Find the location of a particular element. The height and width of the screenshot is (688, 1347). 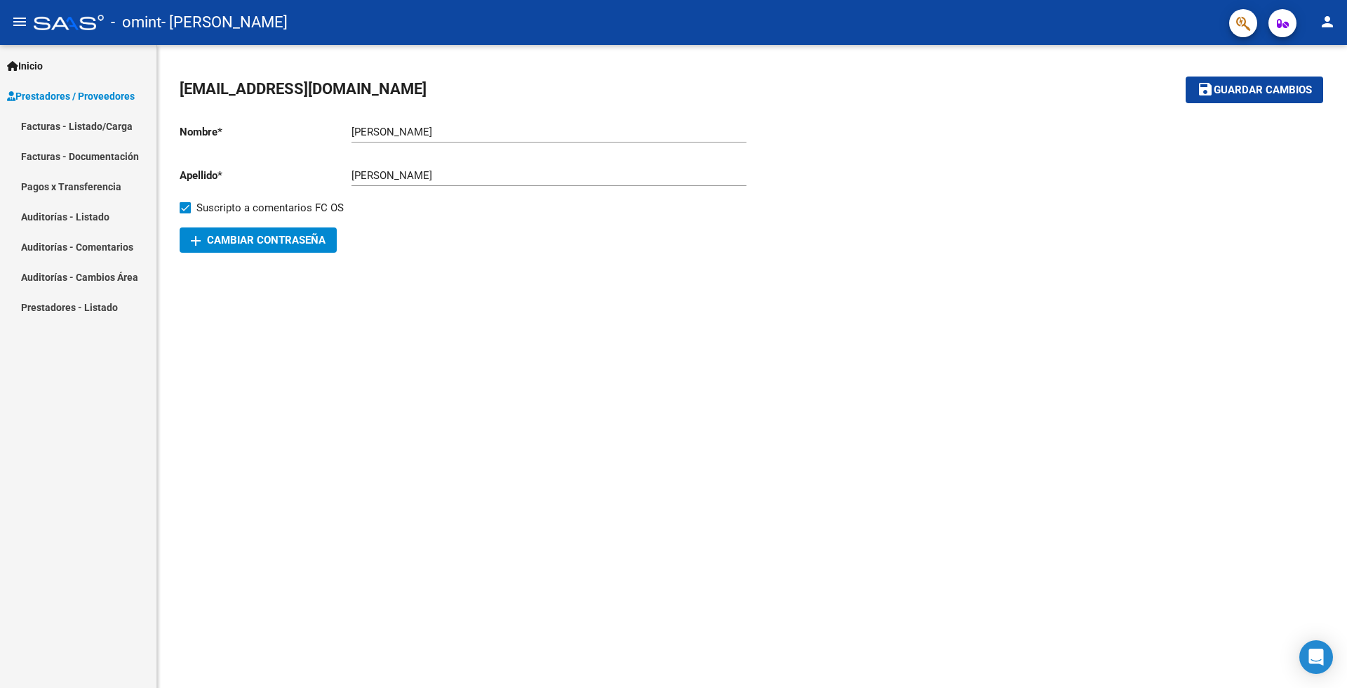

span: Prestadores / Proveedores is located at coordinates (71, 96).